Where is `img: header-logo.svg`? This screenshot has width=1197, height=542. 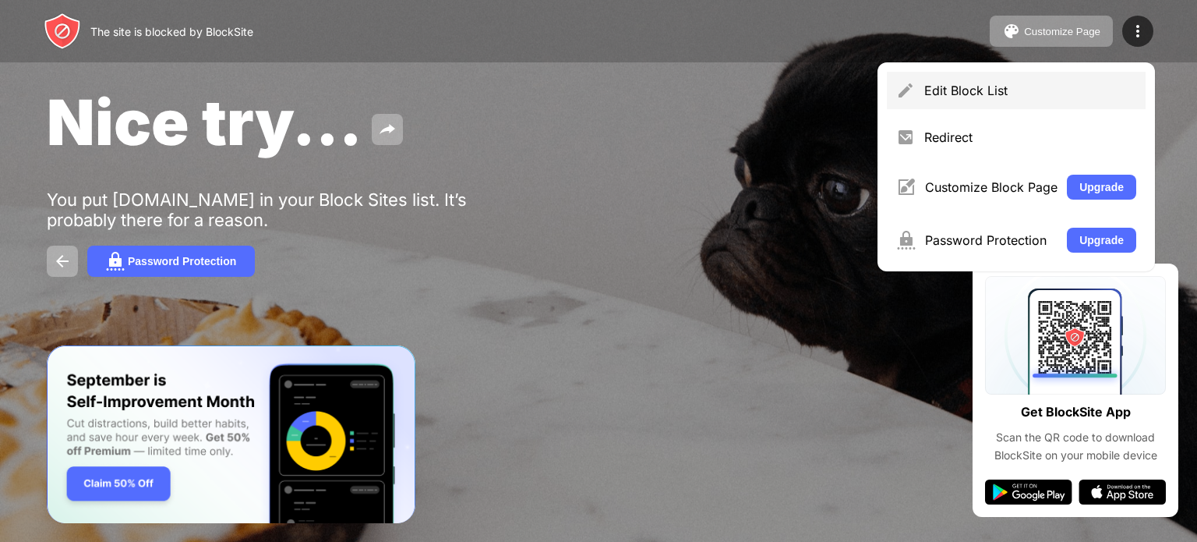 img: header-logo.svg is located at coordinates (62, 31).